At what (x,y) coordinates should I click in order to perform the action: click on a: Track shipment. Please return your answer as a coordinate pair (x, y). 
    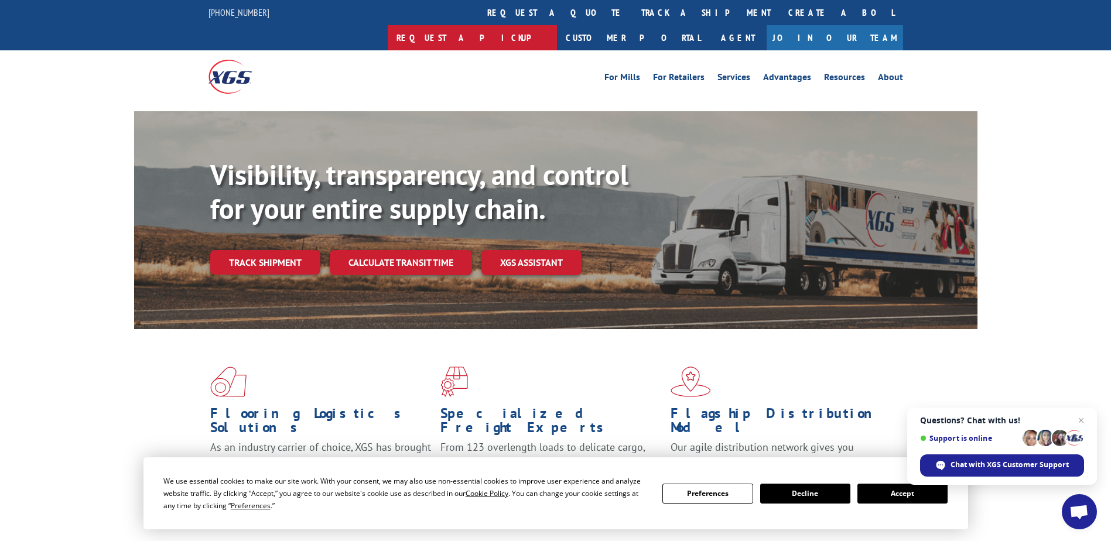
    Looking at the image, I should click on (265, 262).